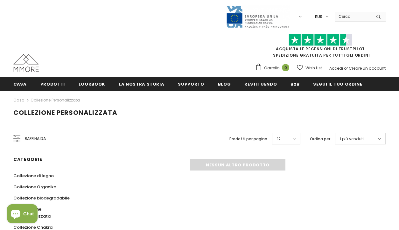  What do you see at coordinates (224, 84) in the screenshot?
I see `a: Blog` at bounding box center [224, 84].